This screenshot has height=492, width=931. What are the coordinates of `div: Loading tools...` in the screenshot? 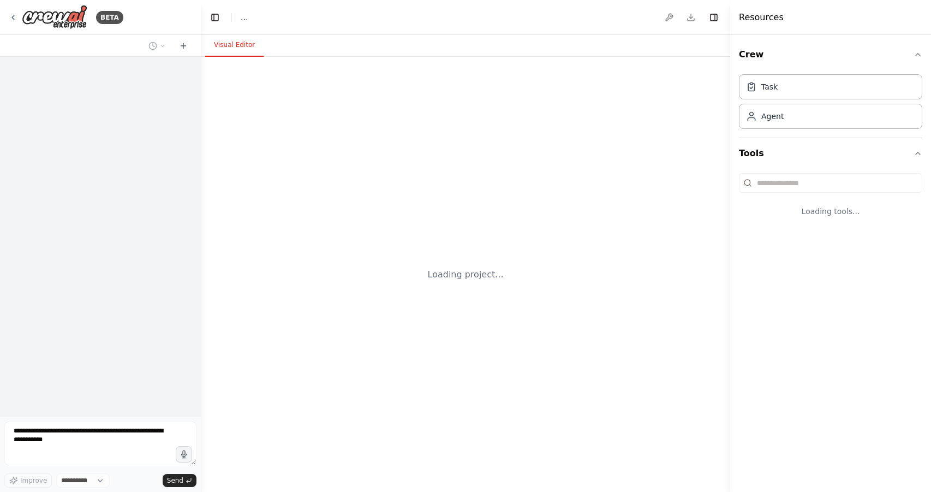 It's located at (831, 211).